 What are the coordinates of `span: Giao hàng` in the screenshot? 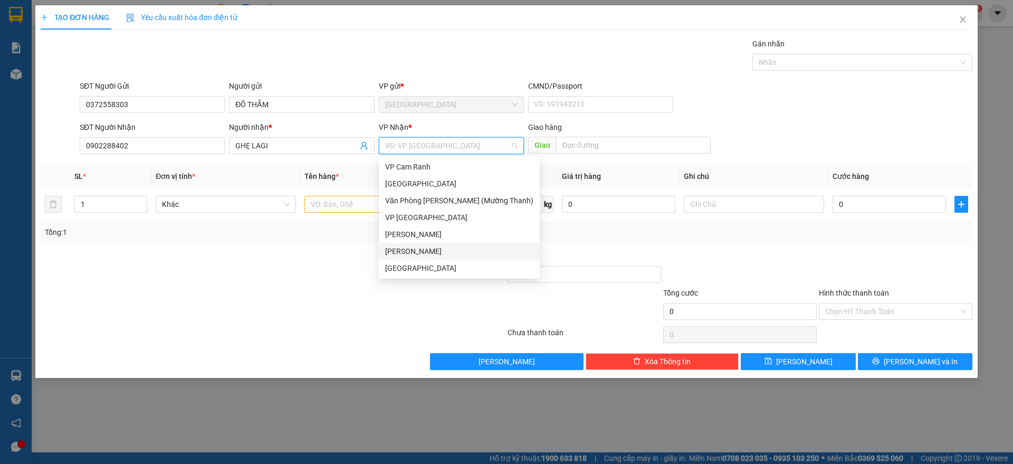 It's located at (545, 127).